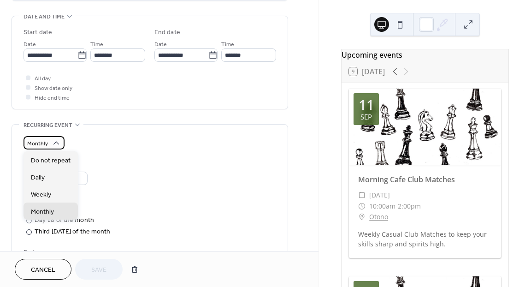 This screenshot has height=287, width=531. What do you see at coordinates (43, 269) in the screenshot?
I see `a: Cancel` at bounding box center [43, 269].